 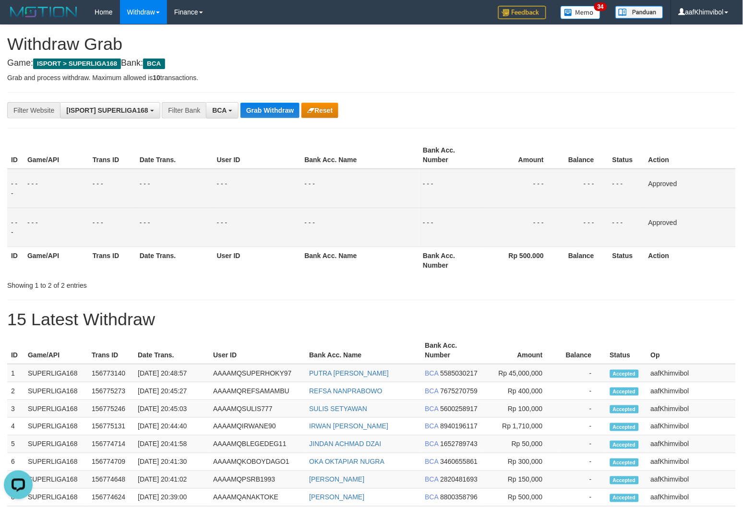 I want to click on th: Op, so click(x=691, y=350).